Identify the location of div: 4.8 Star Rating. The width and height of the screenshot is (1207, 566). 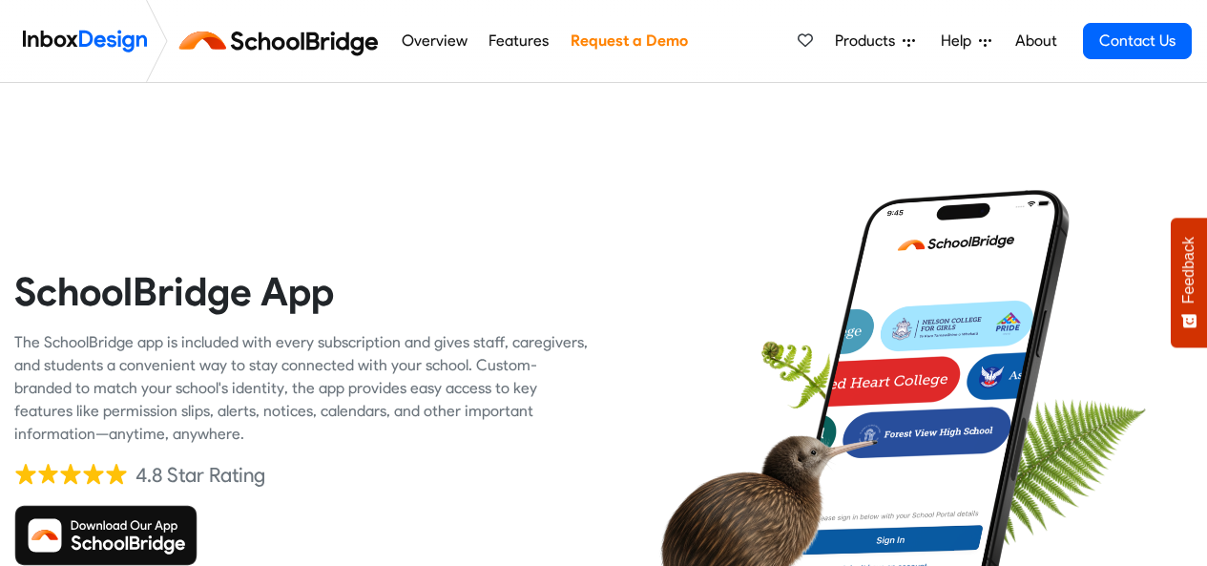
(200, 475).